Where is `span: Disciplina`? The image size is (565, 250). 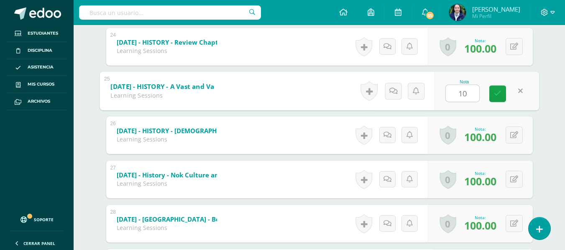 span: Disciplina is located at coordinates (40, 51).